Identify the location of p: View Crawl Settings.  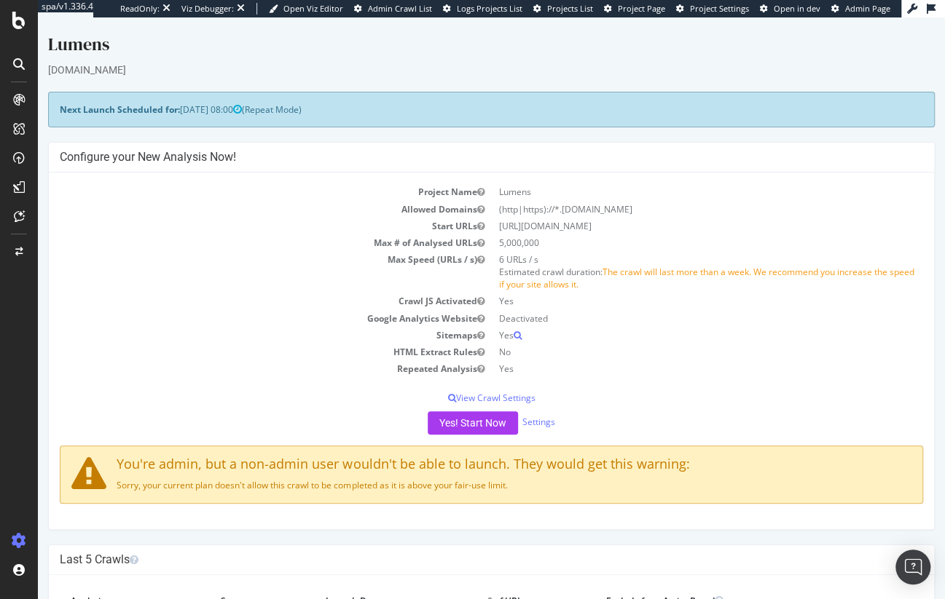
(453, 380).